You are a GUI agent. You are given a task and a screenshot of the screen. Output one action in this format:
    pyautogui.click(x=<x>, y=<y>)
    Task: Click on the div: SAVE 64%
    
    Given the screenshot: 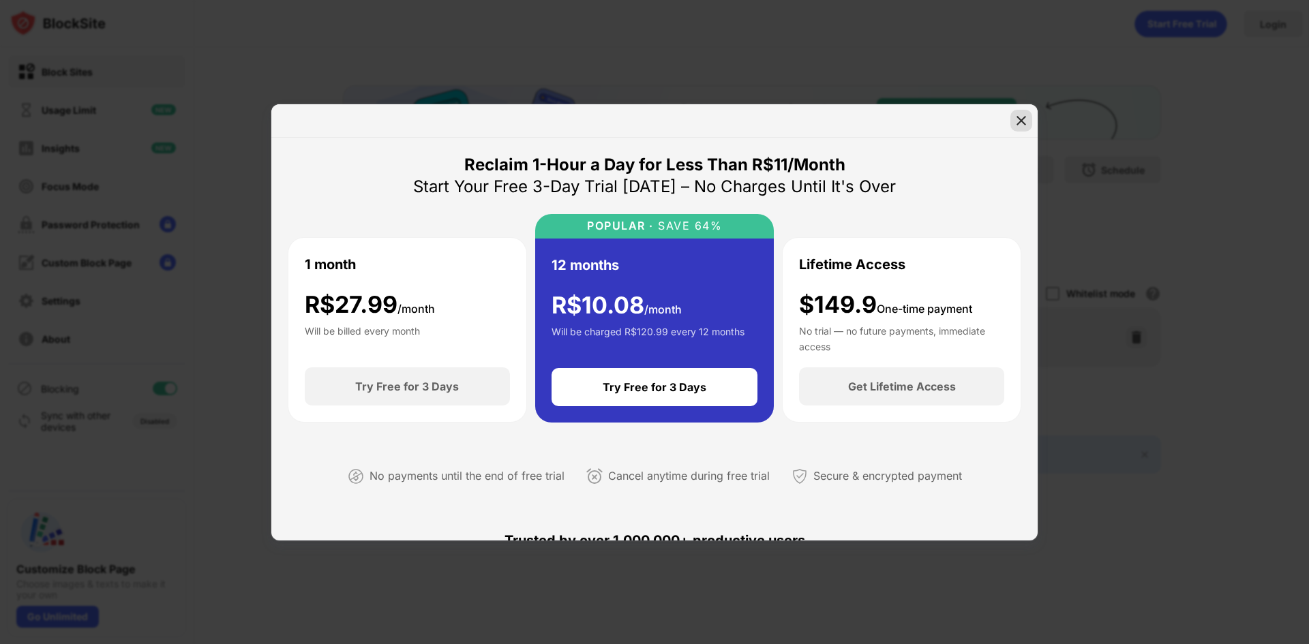 What is the action you would take?
    pyautogui.click(x=688, y=226)
    